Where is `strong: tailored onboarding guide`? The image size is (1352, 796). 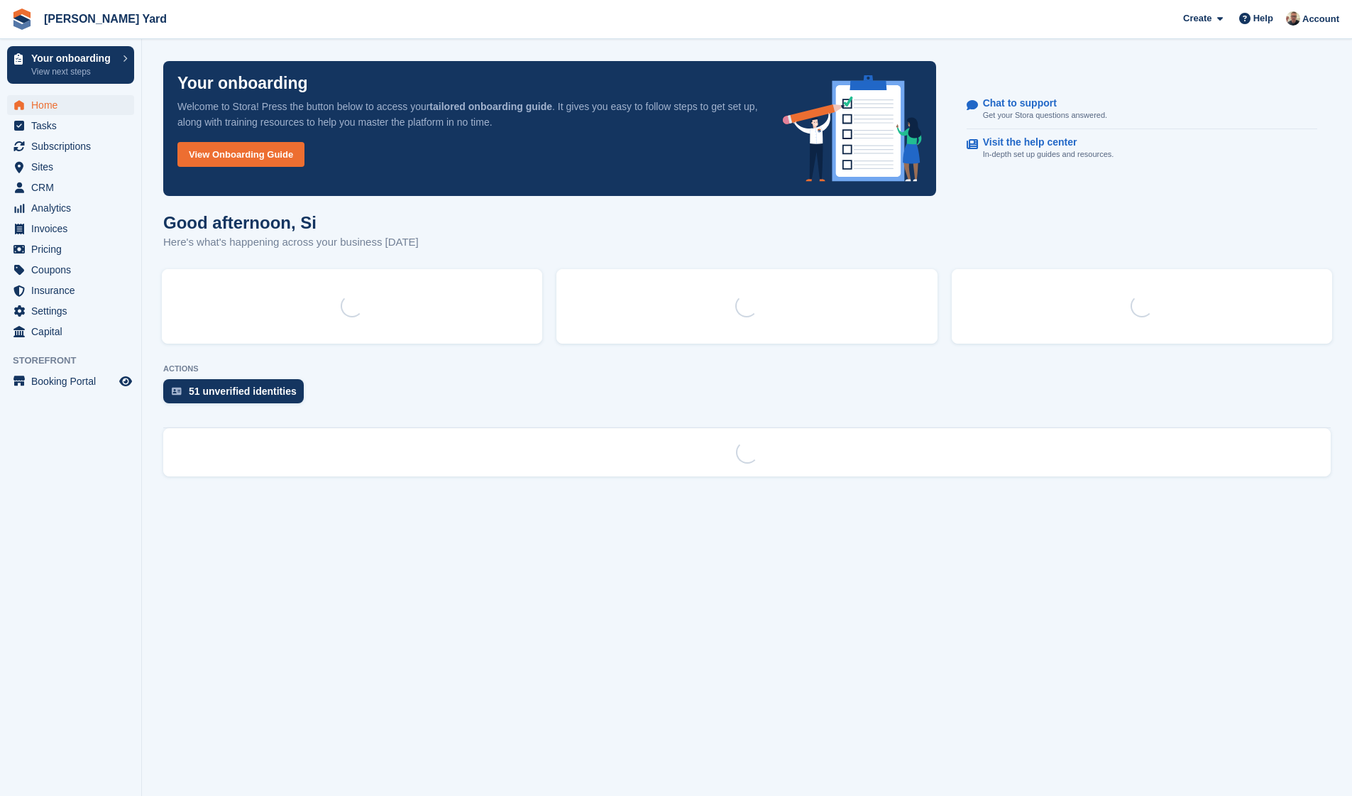 strong: tailored onboarding guide is located at coordinates (491, 106).